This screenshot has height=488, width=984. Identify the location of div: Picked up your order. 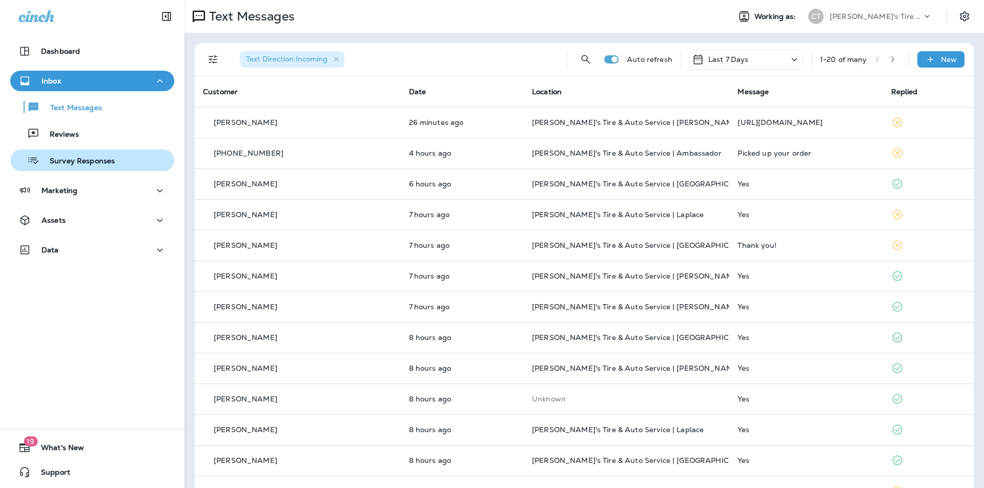
(806, 153).